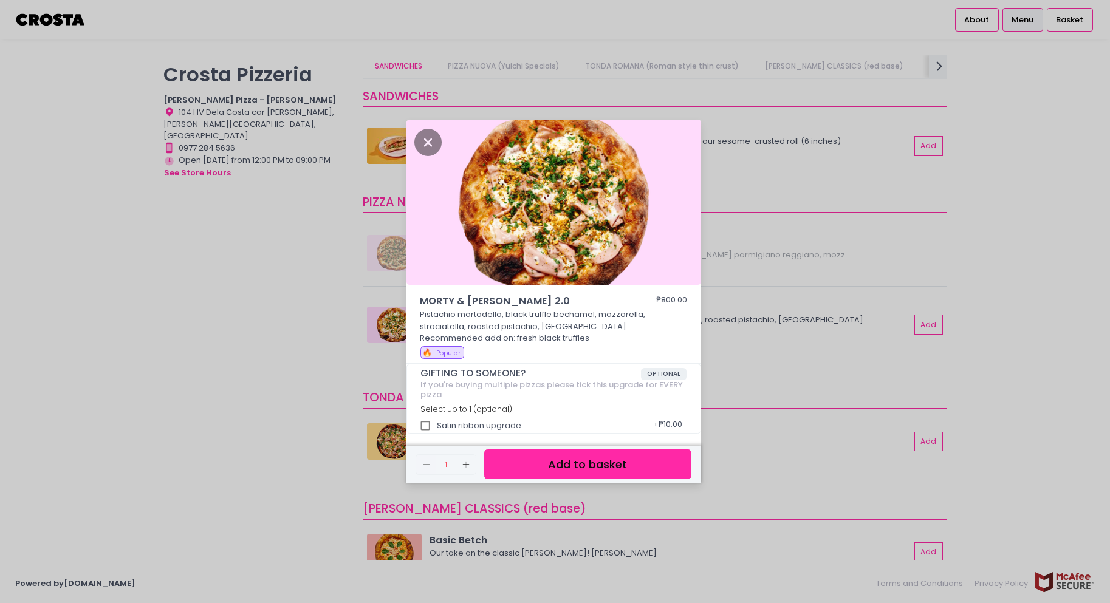 The image size is (1110, 603). What do you see at coordinates (428, 142) in the screenshot?
I see `button: Close` at bounding box center [428, 142].